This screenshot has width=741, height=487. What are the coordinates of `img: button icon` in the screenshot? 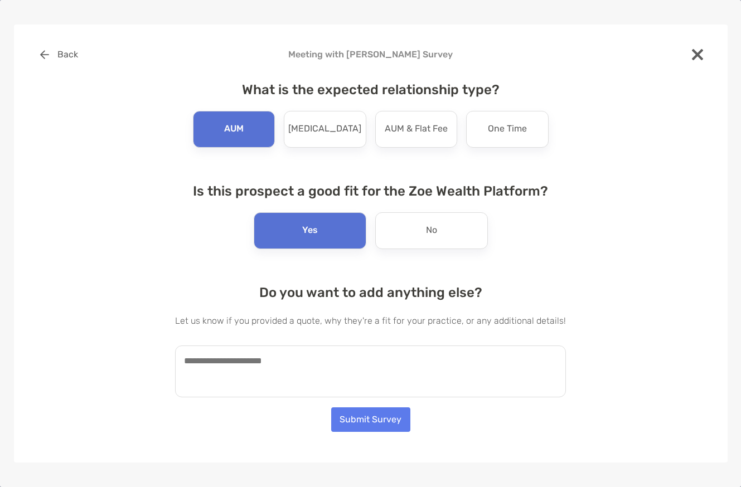 It's located at (45, 55).